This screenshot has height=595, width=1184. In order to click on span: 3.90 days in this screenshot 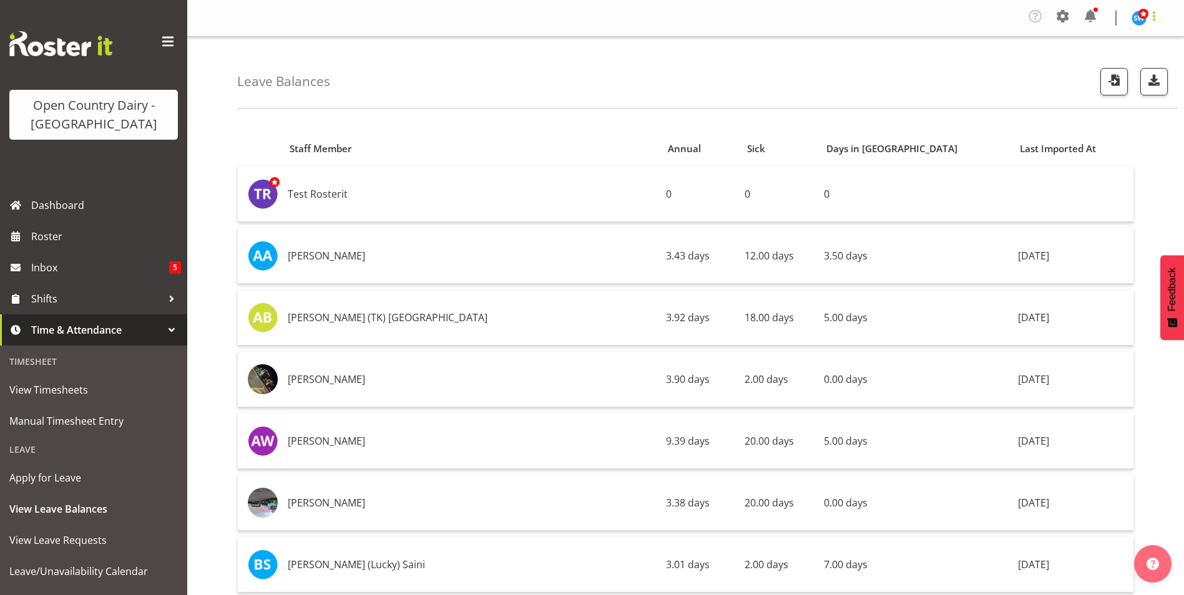, I will do `click(688, 379)`.